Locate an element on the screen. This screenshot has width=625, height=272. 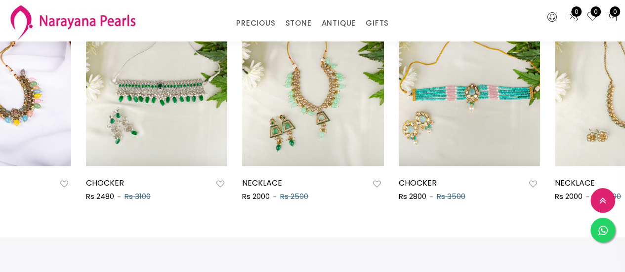
span: Rs 3100 is located at coordinates (137, 196).